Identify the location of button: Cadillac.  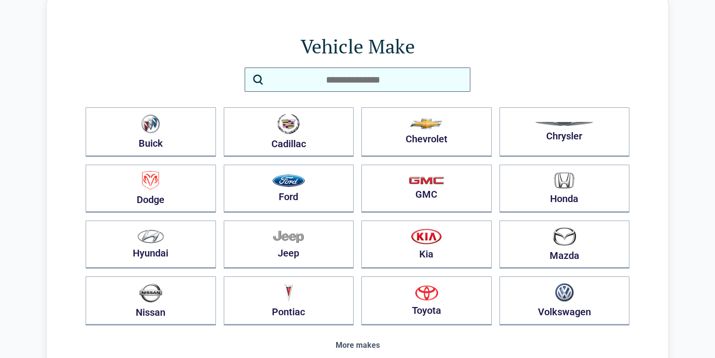
(289, 132).